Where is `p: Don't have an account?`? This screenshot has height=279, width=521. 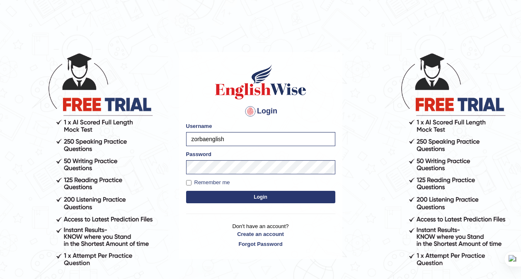
p: Don't have an account? is located at coordinates (261, 235).